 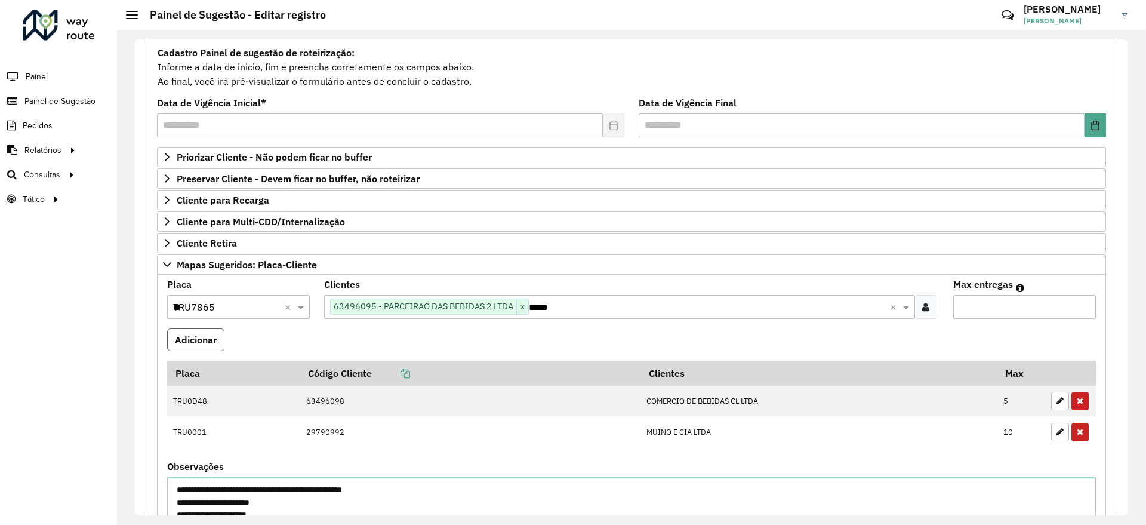 What do you see at coordinates (631, 178) in the screenshot?
I see `a: Preservar Cliente - Devem ficar no buffer, não roteirizar` at bounding box center [631, 178].